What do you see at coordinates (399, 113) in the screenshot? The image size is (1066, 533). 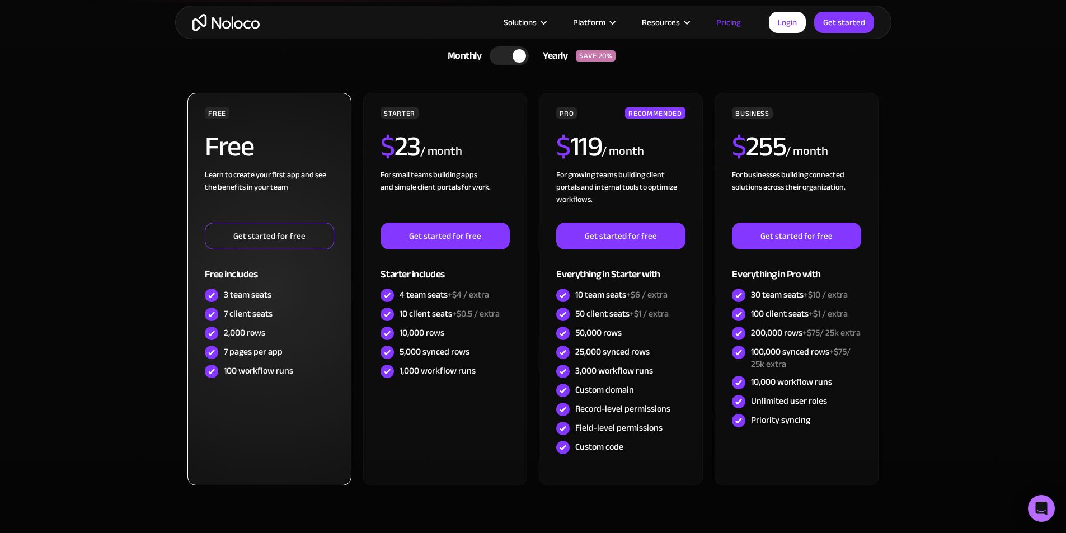 I see `div: STARTER` at bounding box center [399, 113].